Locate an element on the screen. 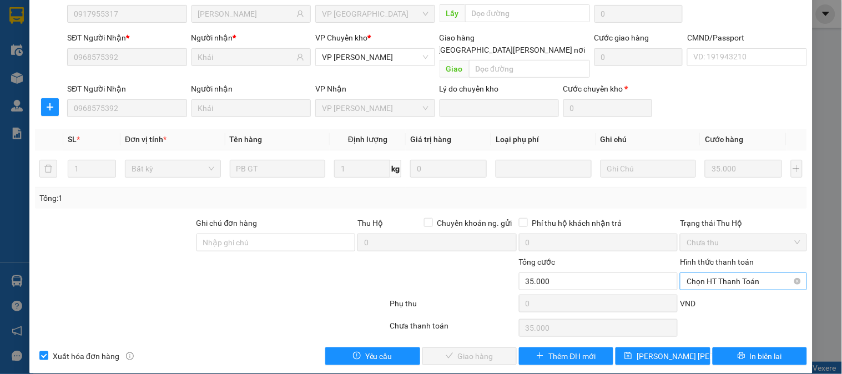 This screenshot has height=374, width=842. button: plusThêm ĐH mới is located at coordinates (566, 356).